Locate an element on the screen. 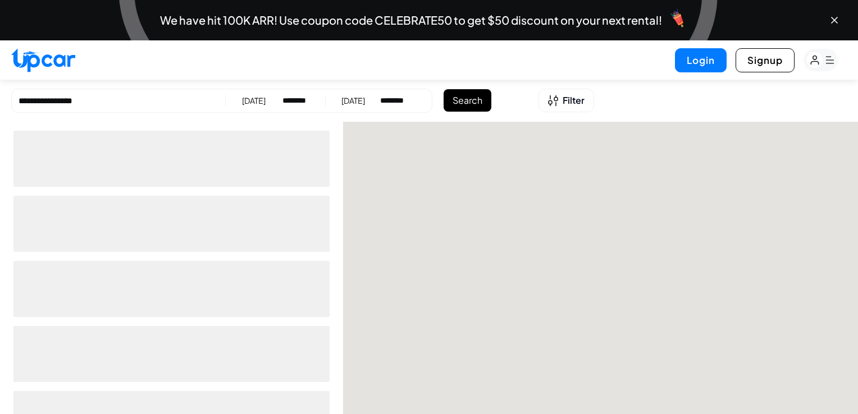 The width and height of the screenshot is (858, 414). img: Upcar Logo is located at coordinates (43, 60).